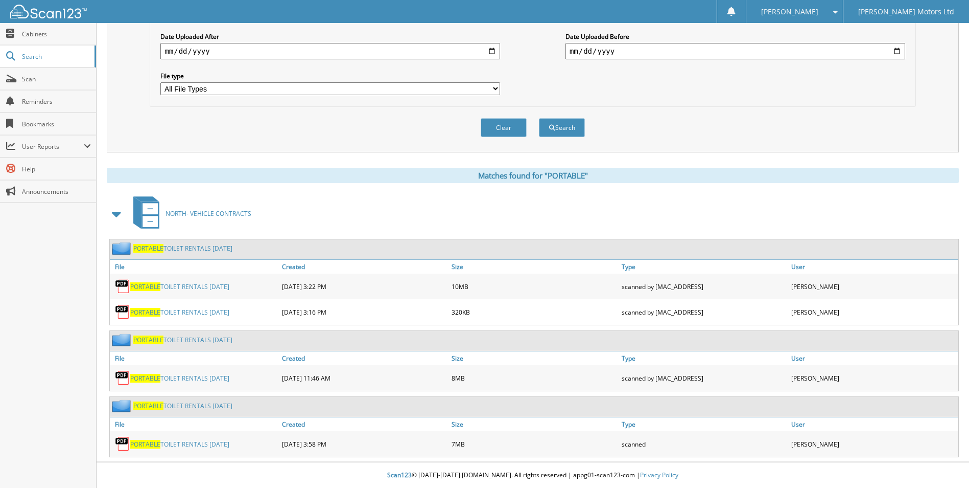  What do you see at coordinates (704, 444) in the screenshot?
I see `div: scanned` at bounding box center [704, 444].